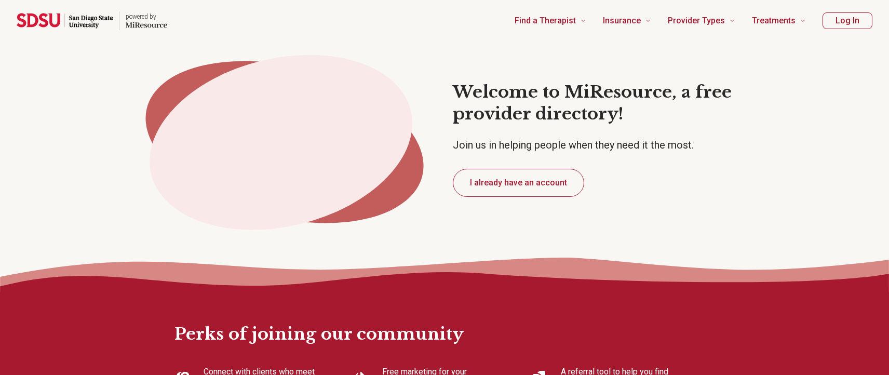 Image resolution: width=889 pixels, height=375 pixels. Describe the element at coordinates (774, 21) in the screenshot. I see `span: Treatments` at that location.